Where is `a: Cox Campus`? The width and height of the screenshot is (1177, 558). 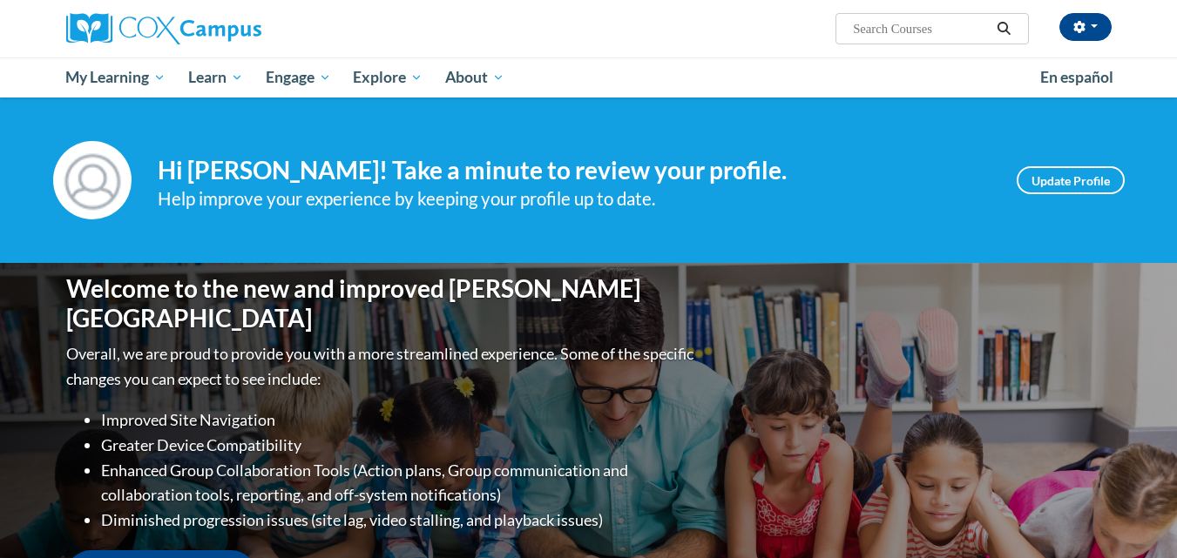
a: Cox Campus is located at coordinates (232, 29).